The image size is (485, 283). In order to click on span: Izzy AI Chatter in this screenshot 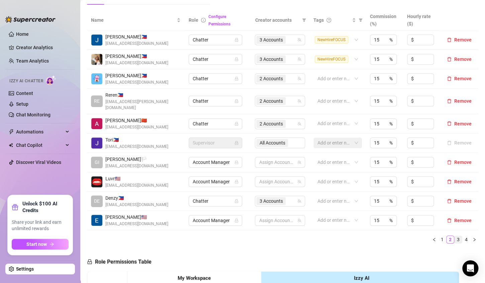, I will do `click(26, 81)`.